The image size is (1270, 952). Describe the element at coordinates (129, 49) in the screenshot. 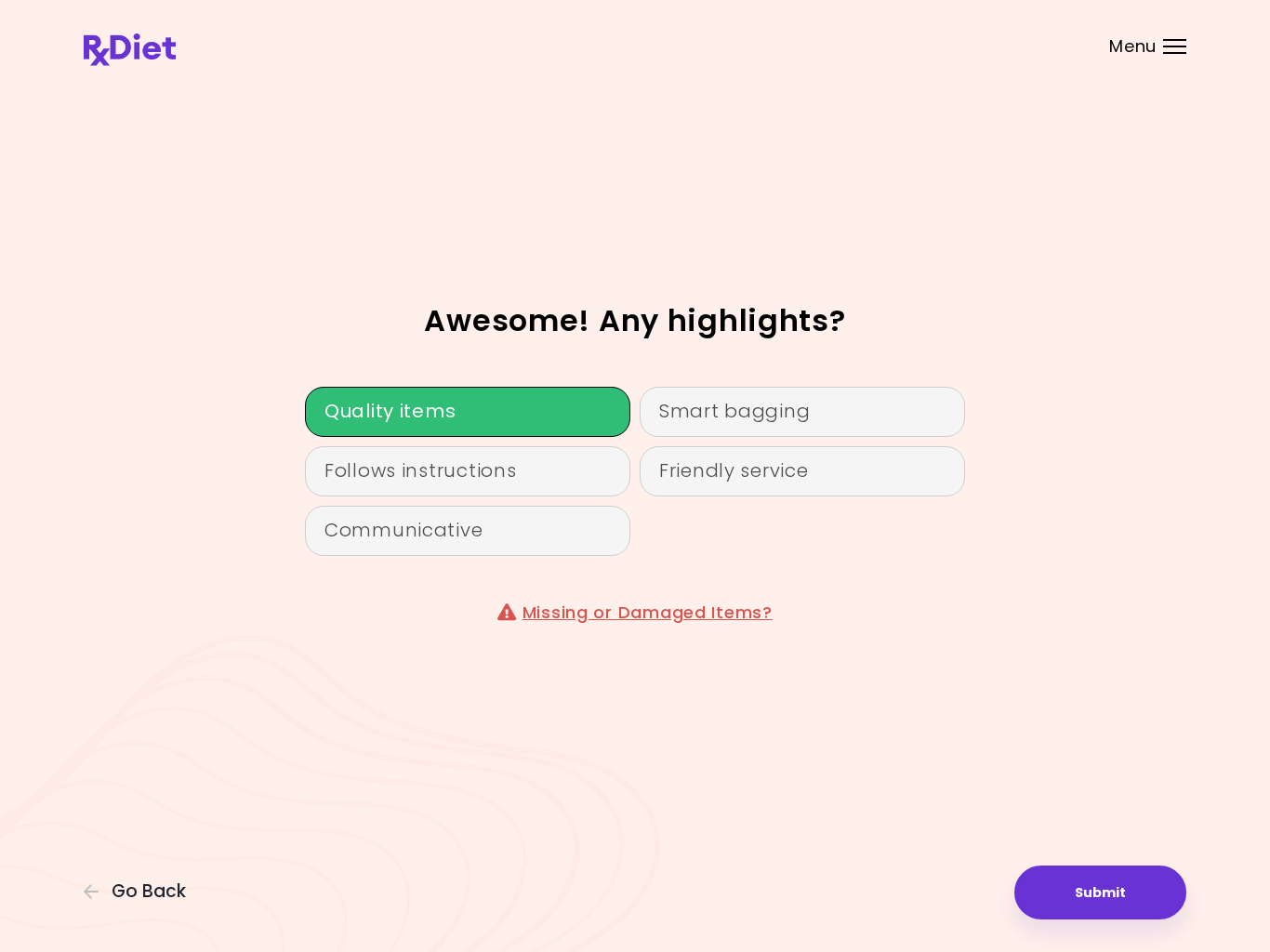

I see `img: RxDiet` at that location.